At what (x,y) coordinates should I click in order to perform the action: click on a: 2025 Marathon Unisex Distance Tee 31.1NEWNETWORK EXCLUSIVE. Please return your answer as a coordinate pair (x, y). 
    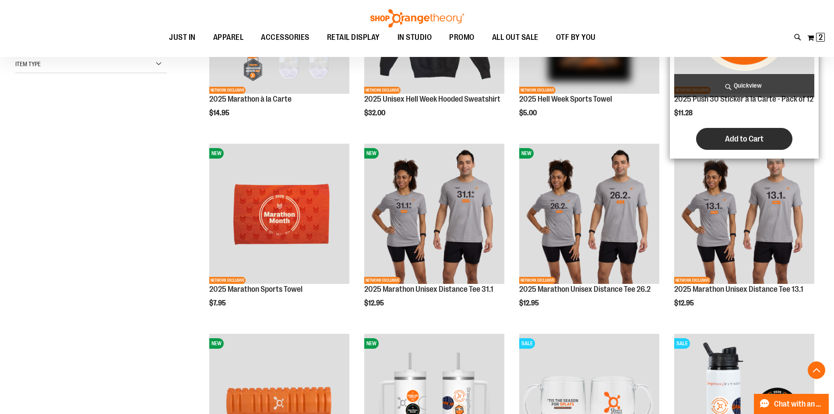
    Looking at the image, I should click on (434, 214).